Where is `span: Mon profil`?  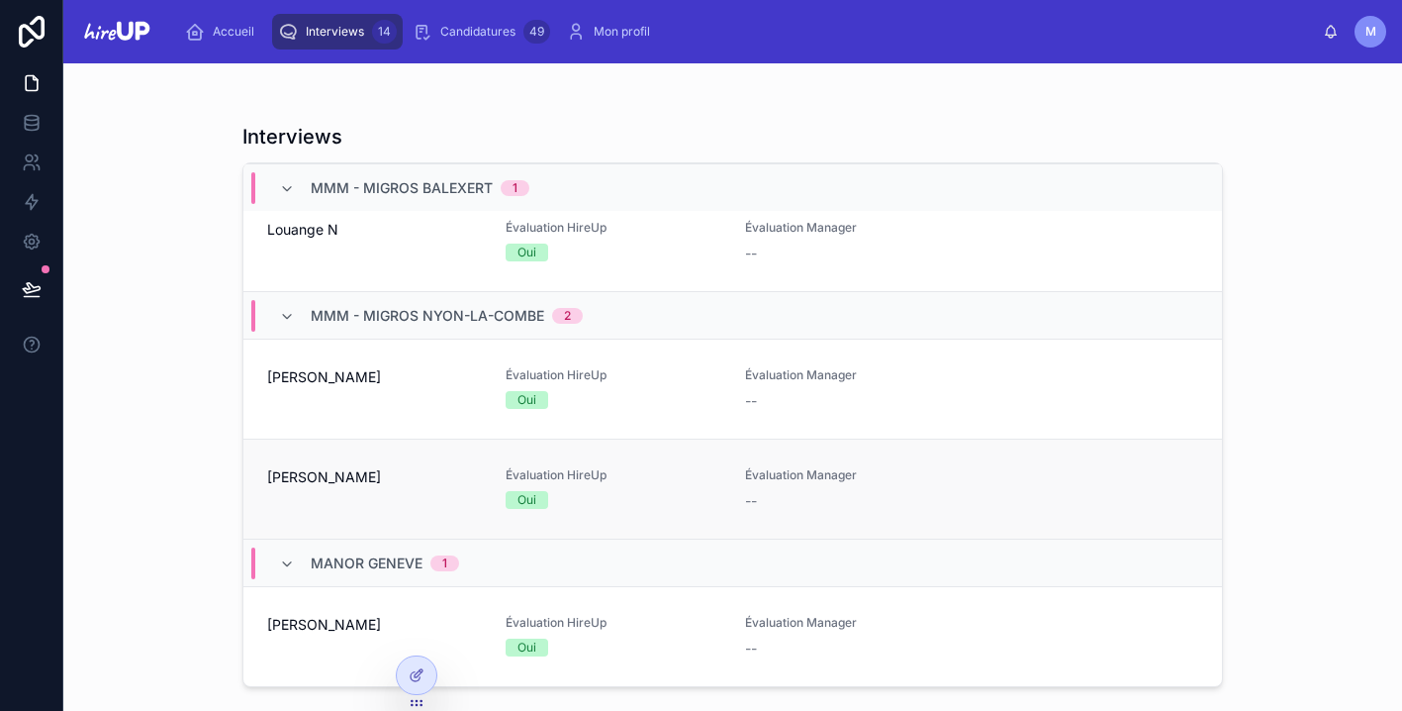
span: Mon profil is located at coordinates (621, 32).